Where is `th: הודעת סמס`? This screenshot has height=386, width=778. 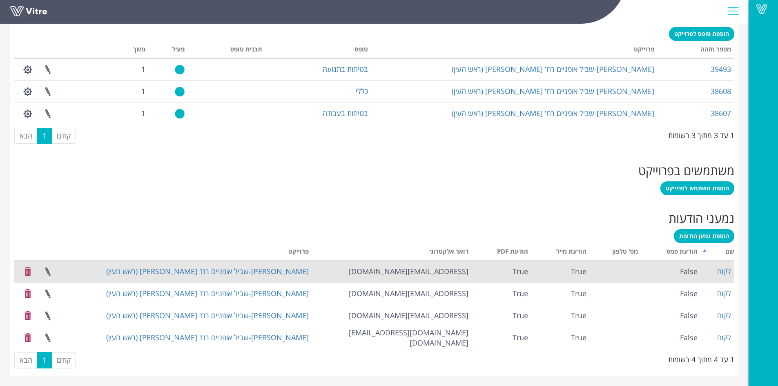
th: הודעת סמס is located at coordinates (671, 253).